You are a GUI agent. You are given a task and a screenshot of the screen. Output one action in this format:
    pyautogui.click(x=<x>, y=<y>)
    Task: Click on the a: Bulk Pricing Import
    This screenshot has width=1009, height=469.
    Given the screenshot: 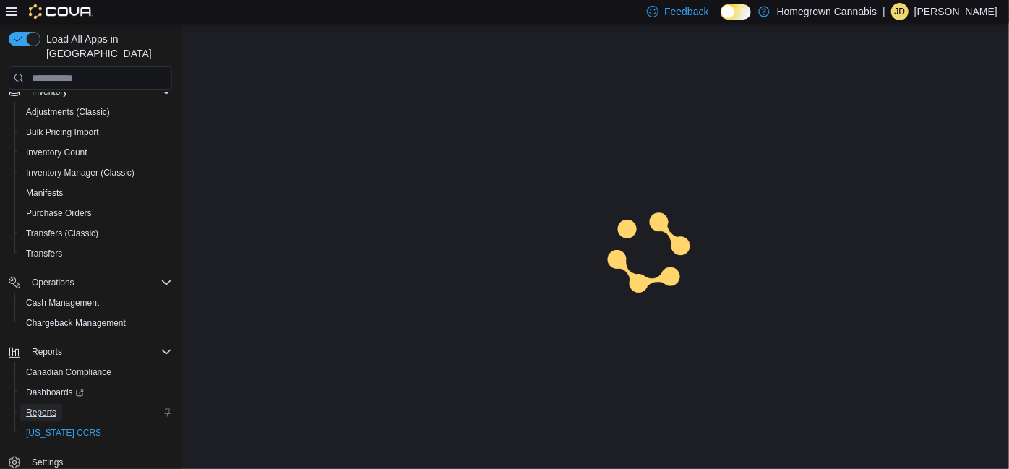 What is the action you would take?
    pyautogui.click(x=62, y=132)
    